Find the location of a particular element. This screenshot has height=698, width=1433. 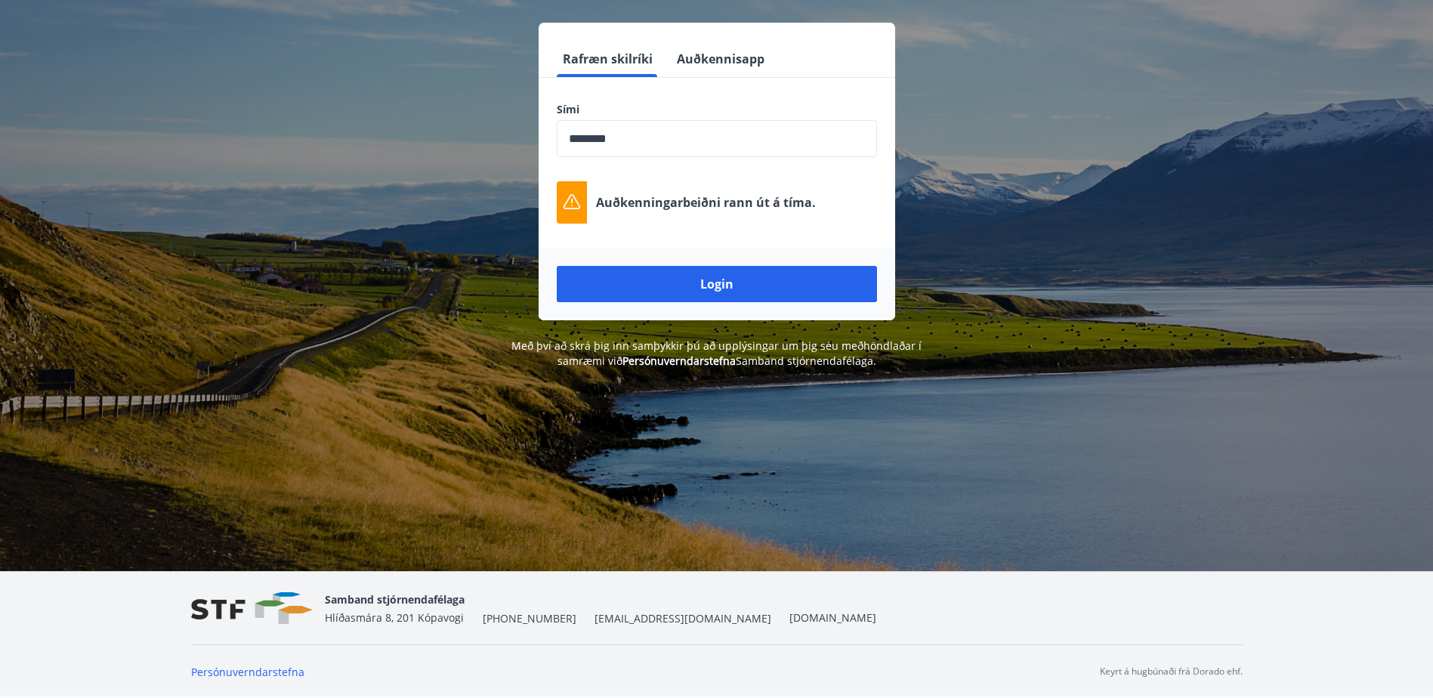

span: Samband stjórnendafélaga is located at coordinates (394, 599).